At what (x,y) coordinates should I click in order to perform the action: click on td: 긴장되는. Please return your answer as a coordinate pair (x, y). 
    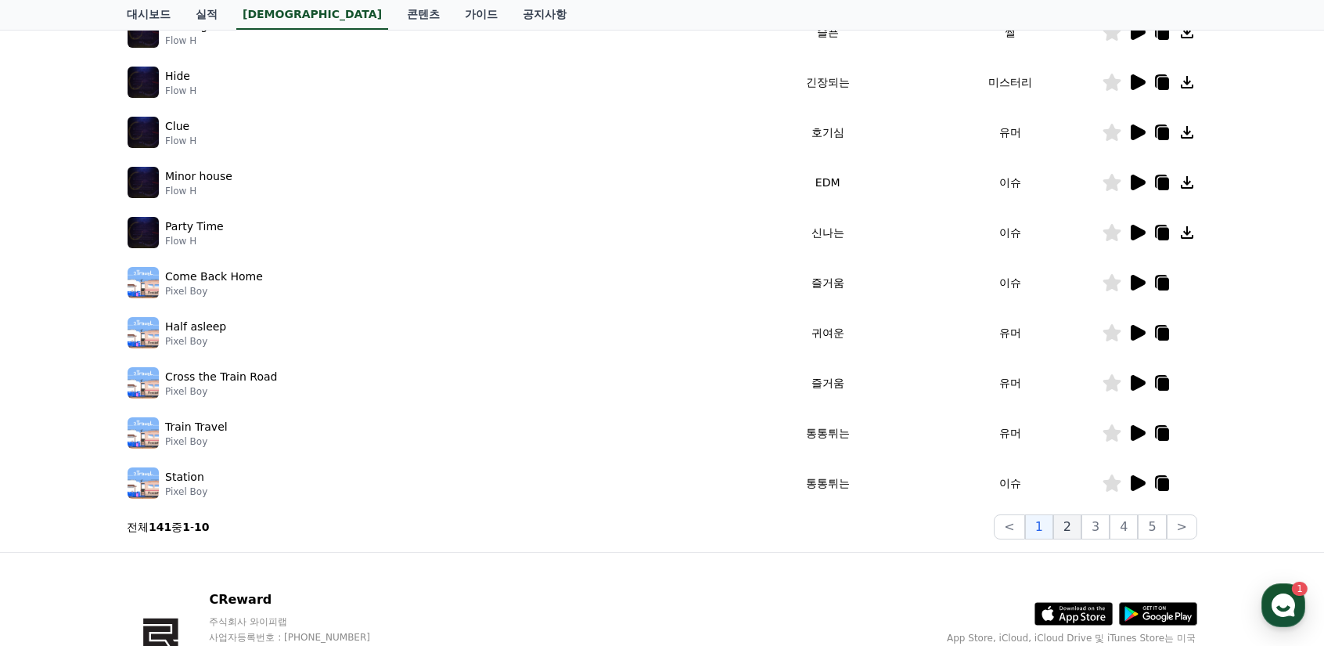
    Looking at the image, I should click on (828, 82).